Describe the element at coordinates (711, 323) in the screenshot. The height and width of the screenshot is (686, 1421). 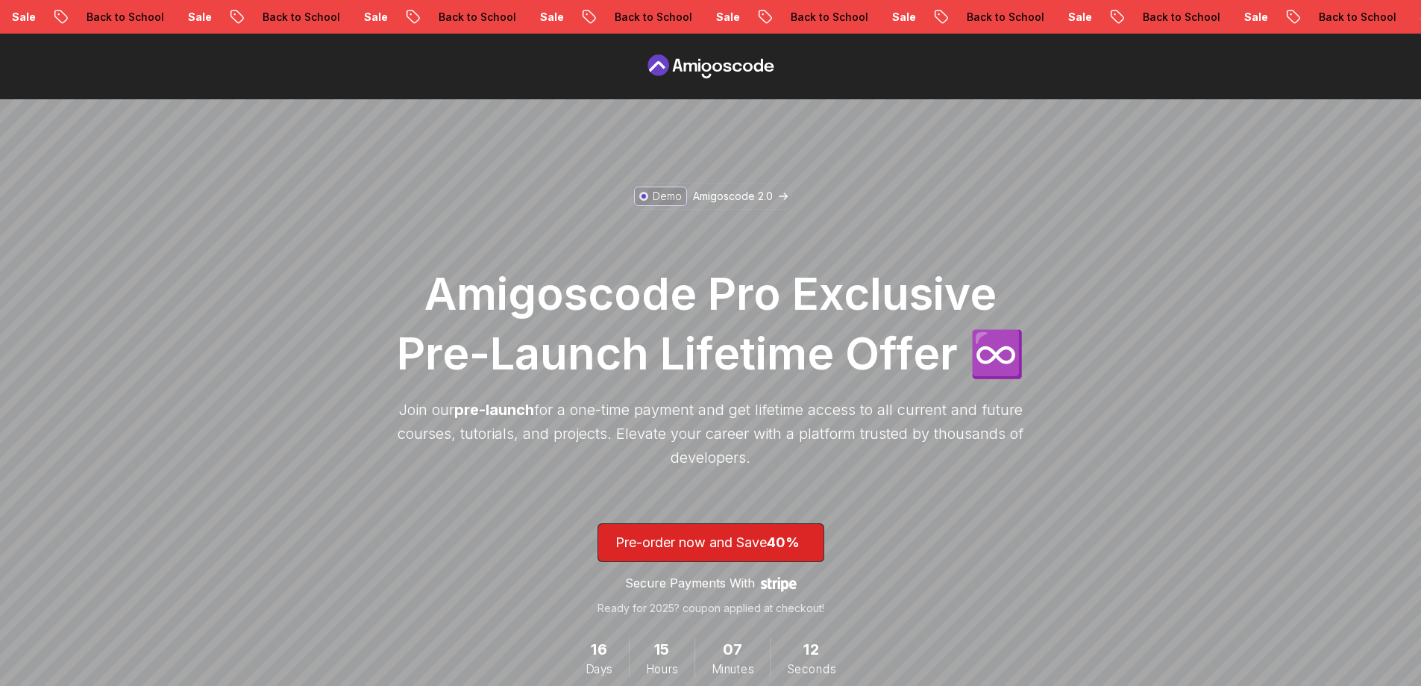
I see `h1: Amigoscode Pro Exclusive Pre-Launch Lifetime Offer ♾️` at that location.